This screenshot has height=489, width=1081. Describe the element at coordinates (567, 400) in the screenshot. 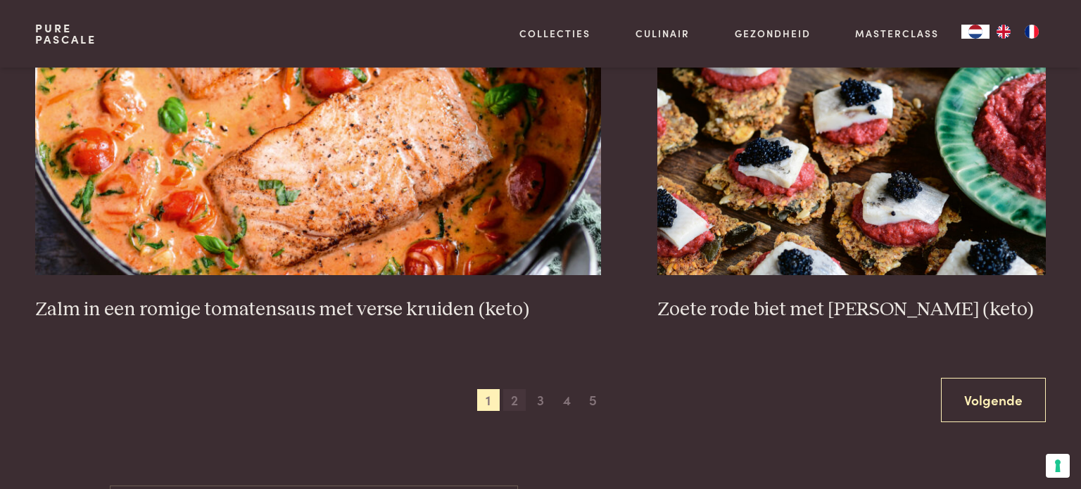

I see `span: 4` at that location.